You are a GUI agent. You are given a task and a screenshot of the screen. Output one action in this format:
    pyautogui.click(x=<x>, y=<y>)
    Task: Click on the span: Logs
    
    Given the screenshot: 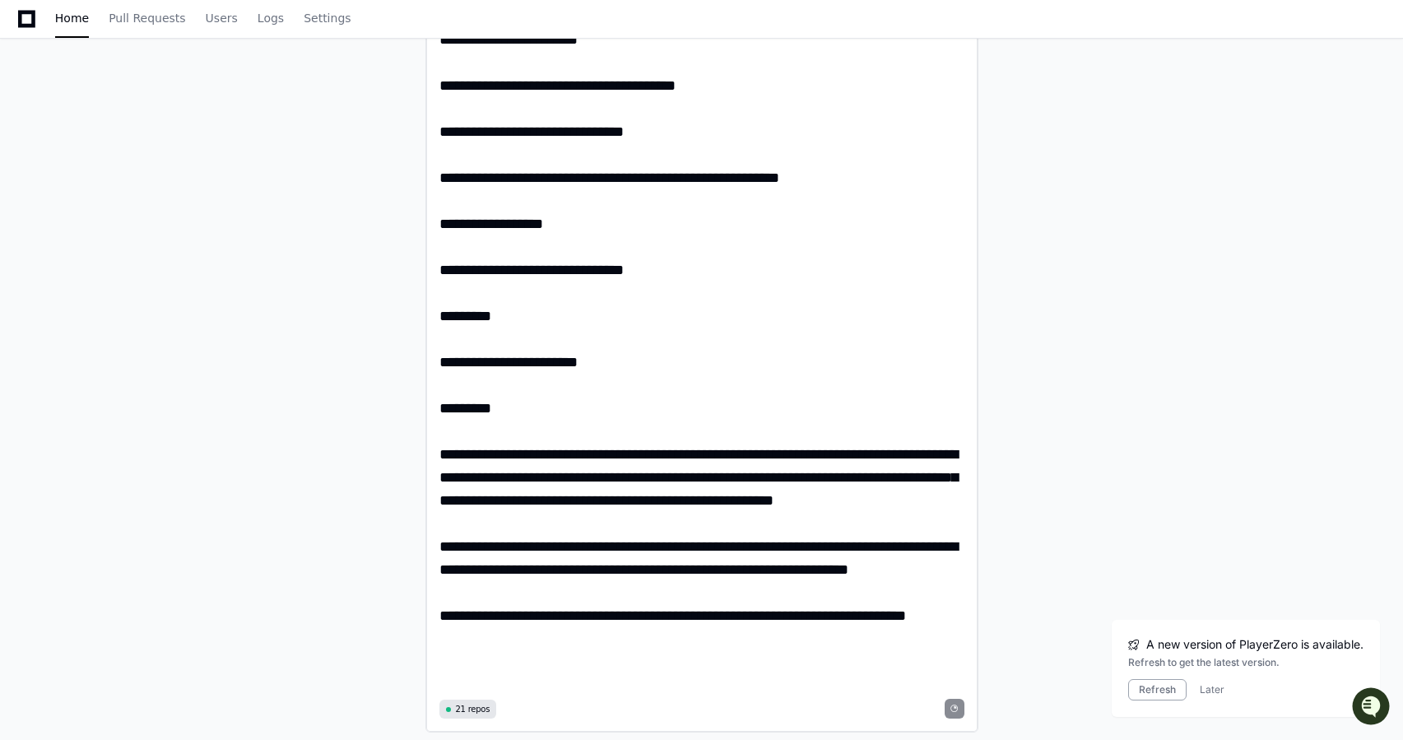 What is the action you would take?
    pyautogui.click(x=271, y=18)
    